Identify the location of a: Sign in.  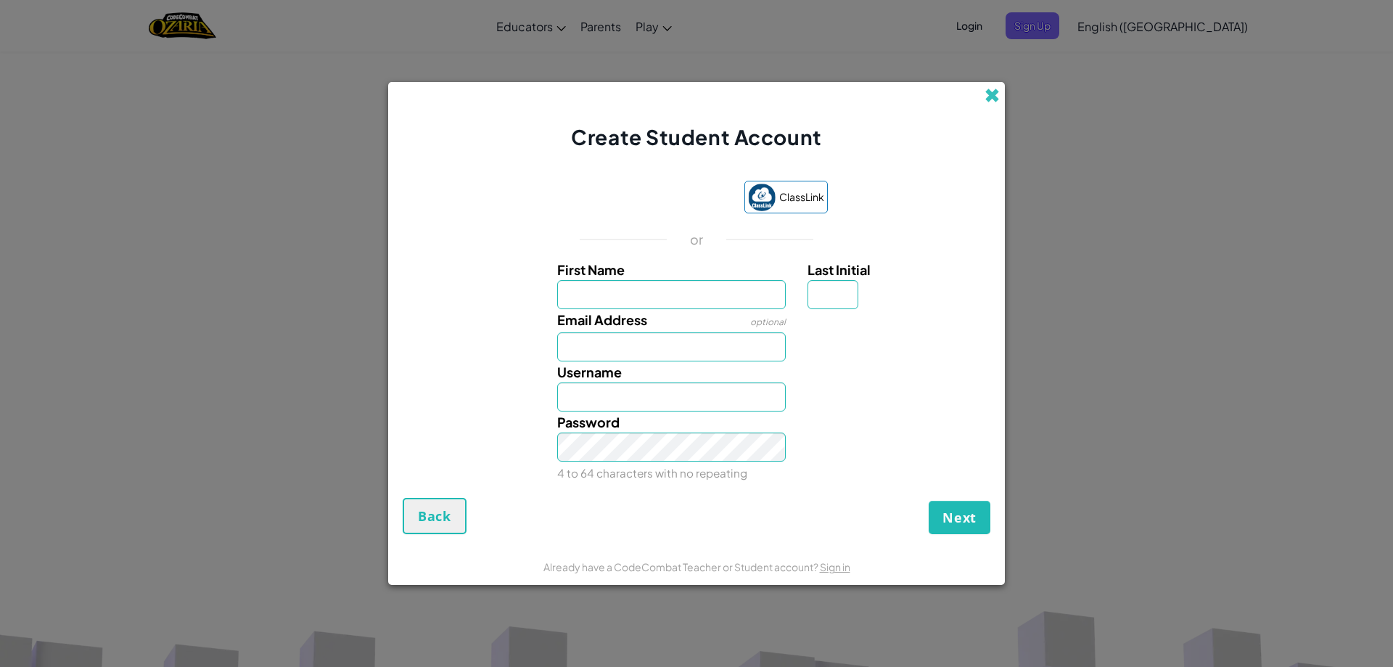
(835, 566).